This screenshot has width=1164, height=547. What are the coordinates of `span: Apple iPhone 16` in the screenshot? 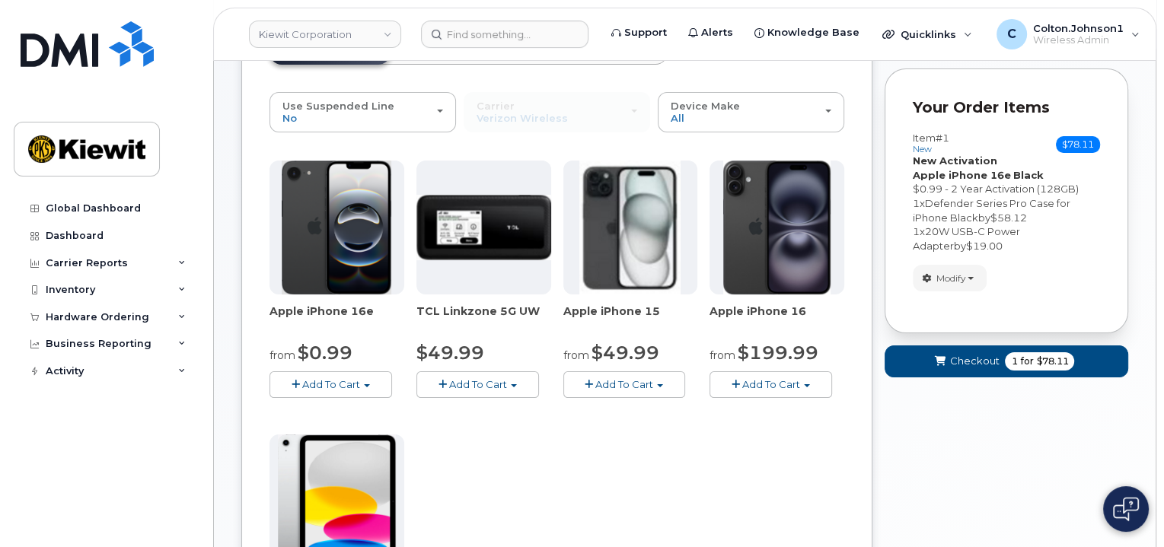 It's located at (776, 319).